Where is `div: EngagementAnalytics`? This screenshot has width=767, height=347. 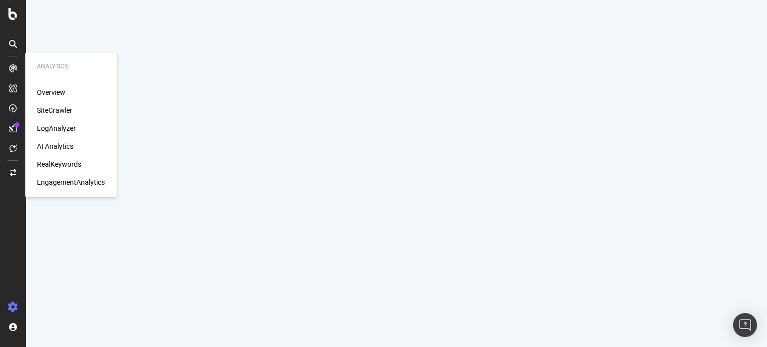
div: EngagementAnalytics is located at coordinates (71, 182).